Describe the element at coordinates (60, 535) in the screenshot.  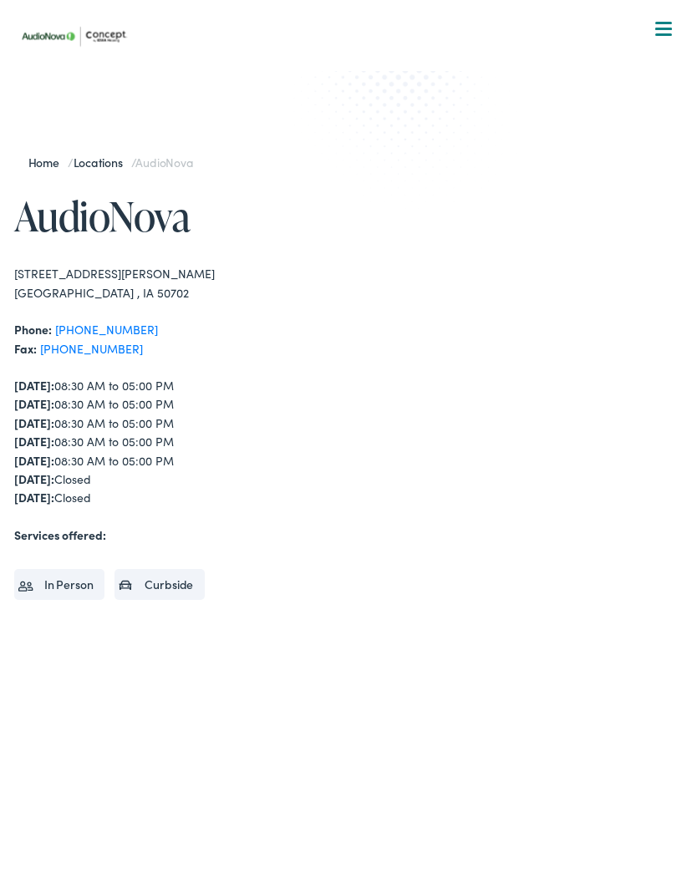
I see `strong: Services offered:` at that location.